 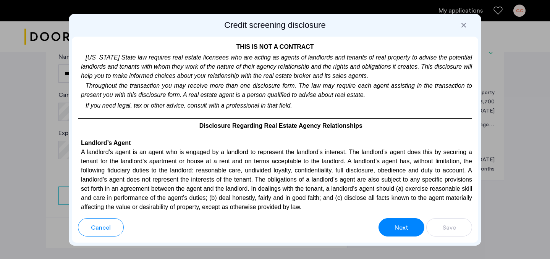 I want to click on span: Cancel, so click(x=101, y=228).